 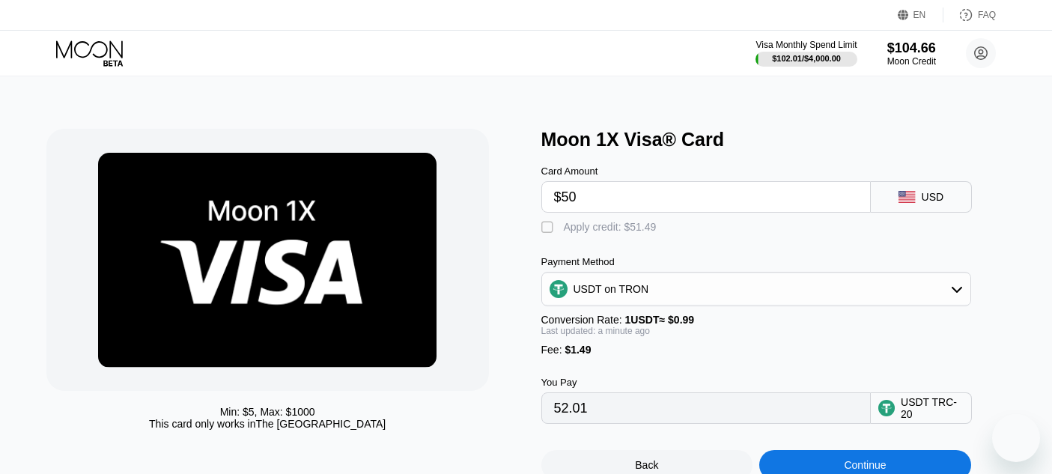 What do you see at coordinates (865, 465) in the screenshot?
I see `div: Continue` at bounding box center [865, 465].